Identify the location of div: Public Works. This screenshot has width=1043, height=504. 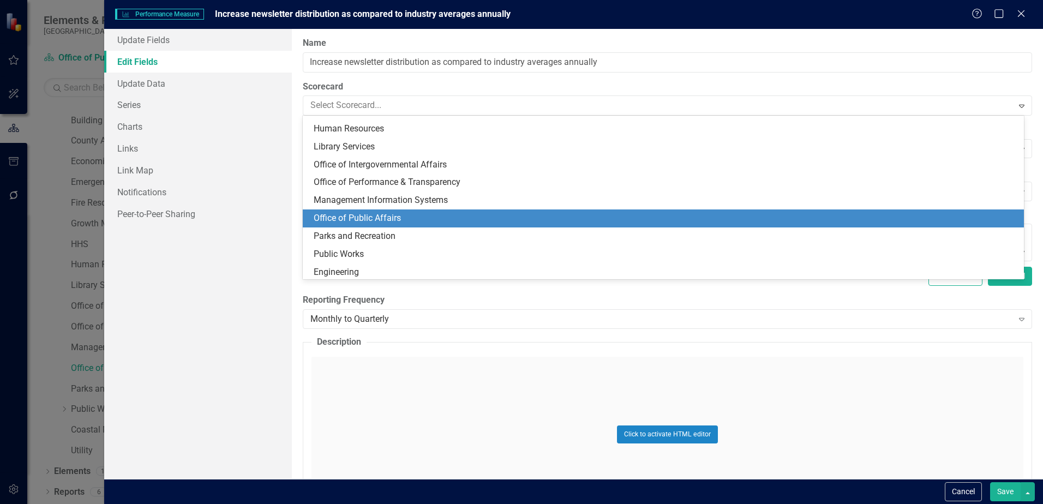
(665, 254).